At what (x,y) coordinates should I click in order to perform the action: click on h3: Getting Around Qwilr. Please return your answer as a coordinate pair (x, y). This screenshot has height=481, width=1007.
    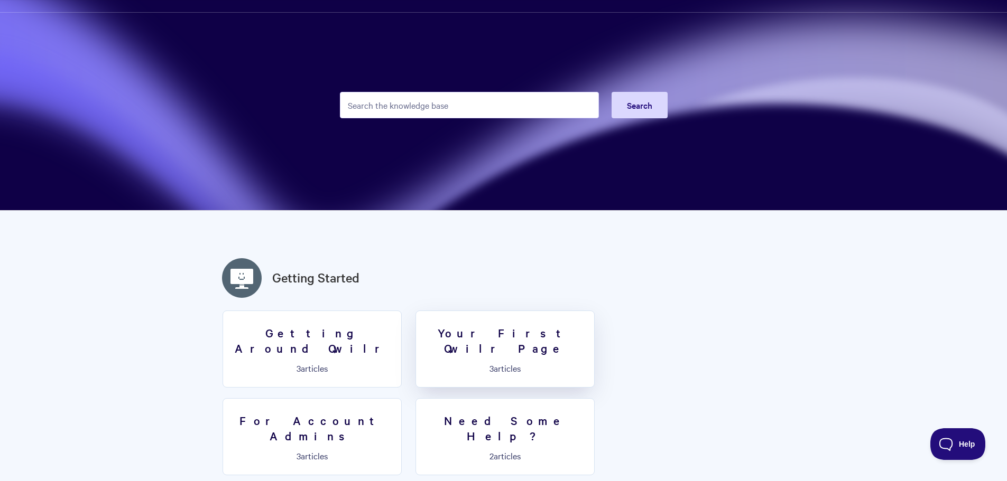
    Looking at the image, I should click on (312, 340).